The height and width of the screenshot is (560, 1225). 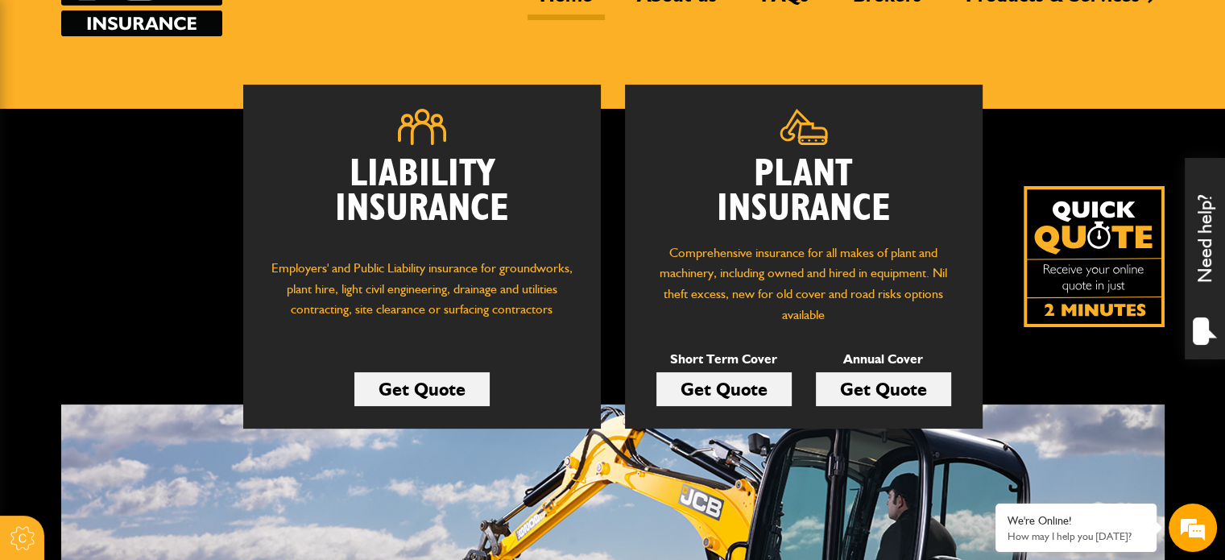 What do you see at coordinates (422, 296) in the screenshot?
I see `p: Employers' and Public Liability insurance for groundworks, plant hire, light civil engineering, d...` at bounding box center [422, 296].